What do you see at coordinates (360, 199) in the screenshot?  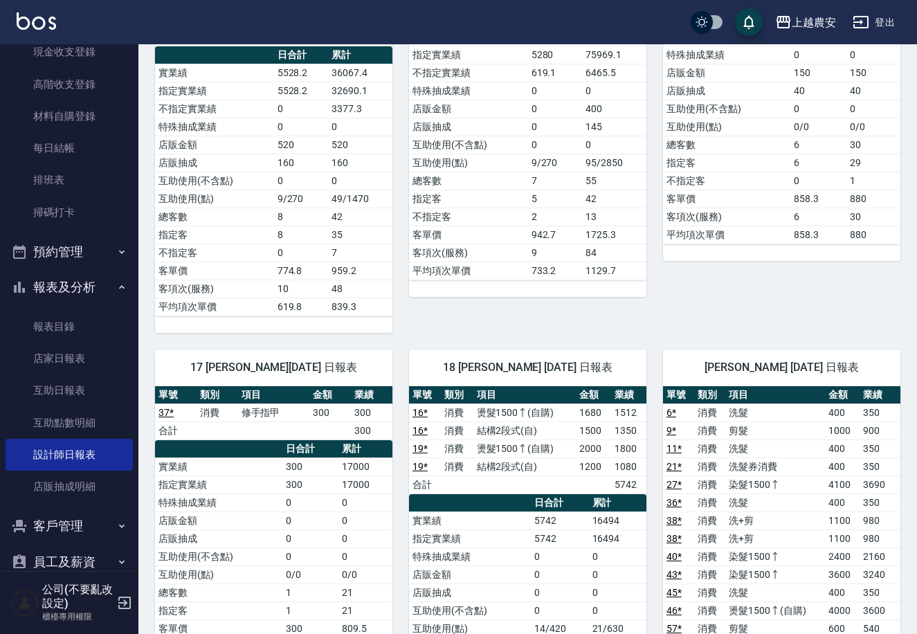 I see `td: 49/1470` at bounding box center [360, 199].